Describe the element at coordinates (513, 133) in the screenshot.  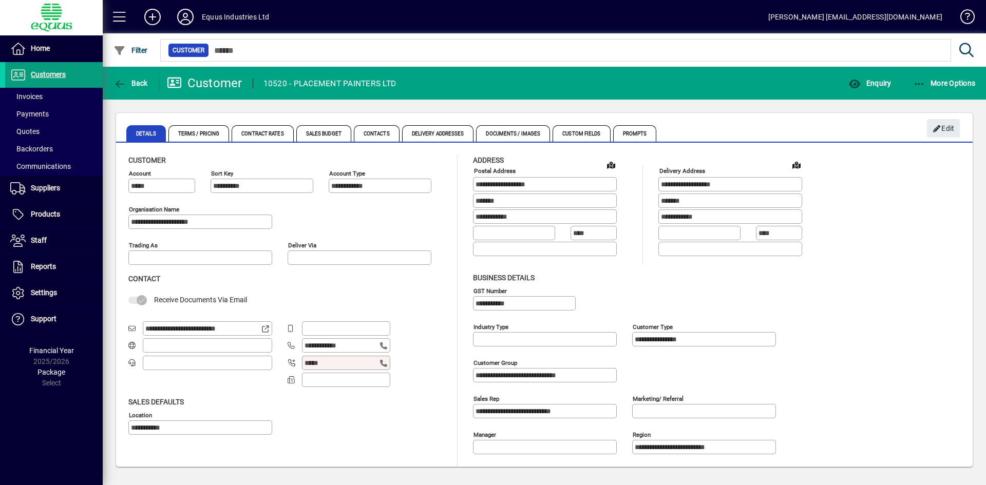
I see `span: Documents / Images` at that location.